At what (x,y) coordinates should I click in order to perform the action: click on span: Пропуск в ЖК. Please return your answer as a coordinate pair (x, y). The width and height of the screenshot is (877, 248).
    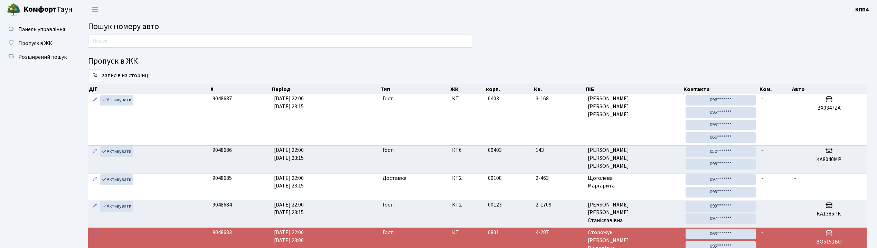
    Looking at the image, I should click on (35, 43).